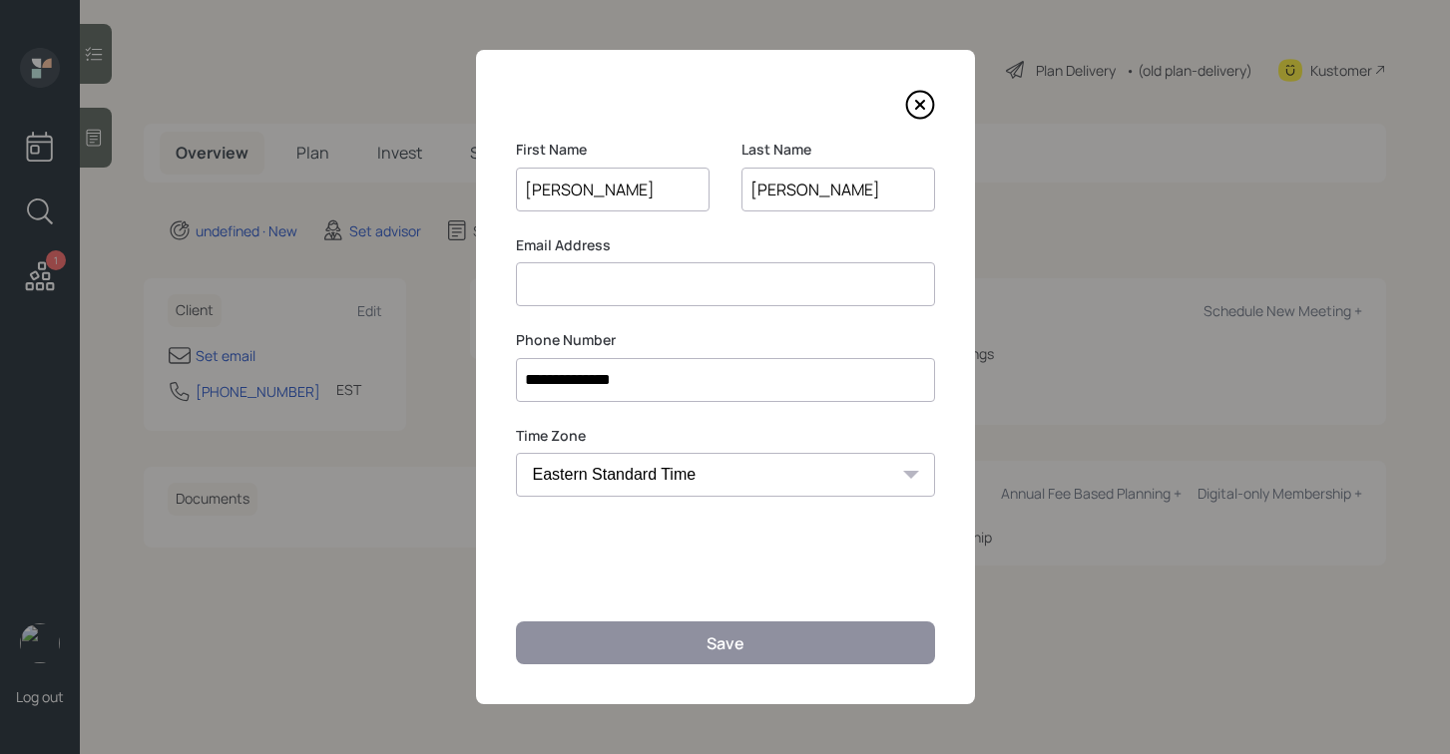 The width and height of the screenshot is (1450, 754). Describe the element at coordinates (725, 644) in the screenshot. I see `div: Save` at that location.